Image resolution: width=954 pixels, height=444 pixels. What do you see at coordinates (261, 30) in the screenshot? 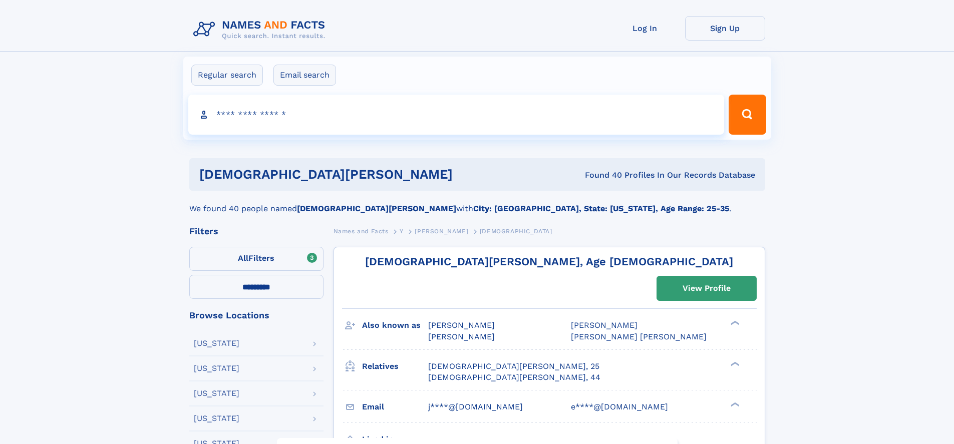
I see `img: Logo Names and Facts` at bounding box center [261, 30].